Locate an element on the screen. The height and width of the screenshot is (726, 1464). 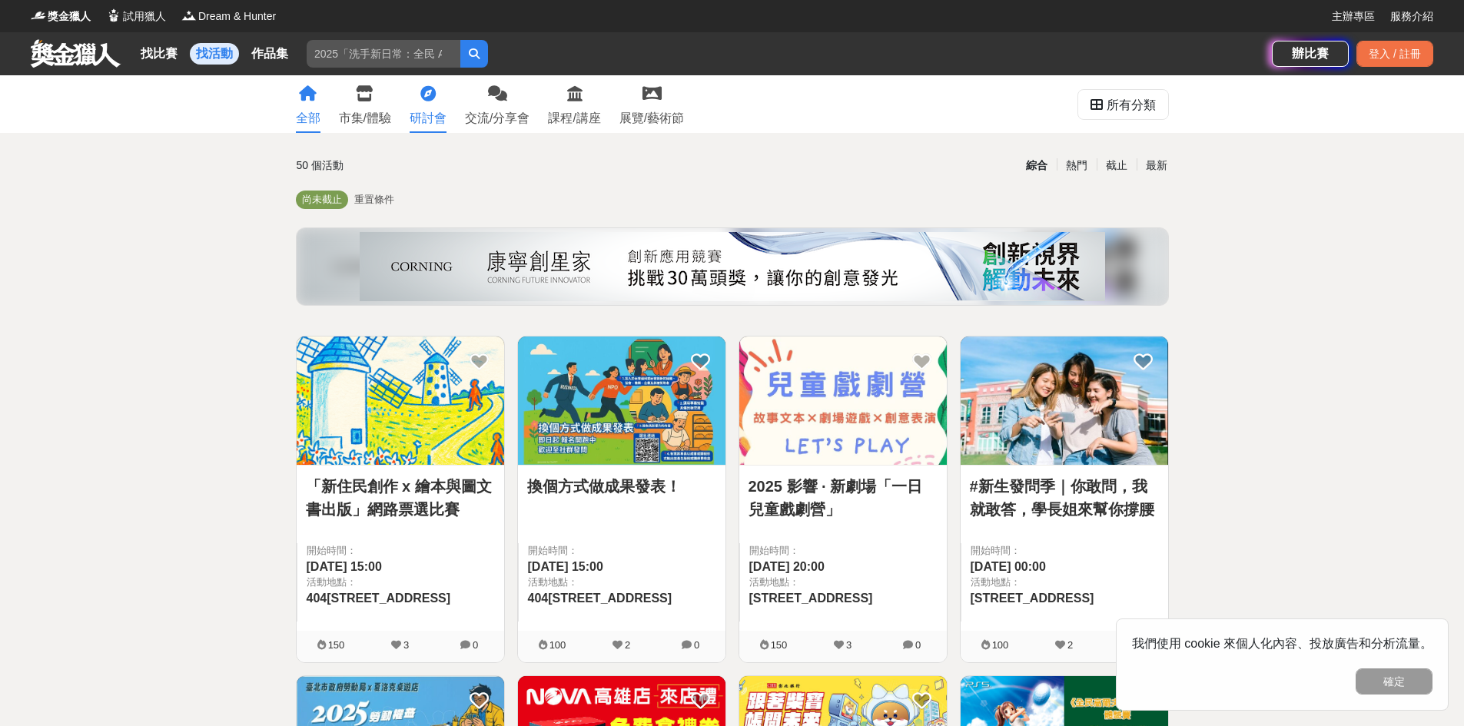
a: 辦比賽 is located at coordinates (1311, 54).